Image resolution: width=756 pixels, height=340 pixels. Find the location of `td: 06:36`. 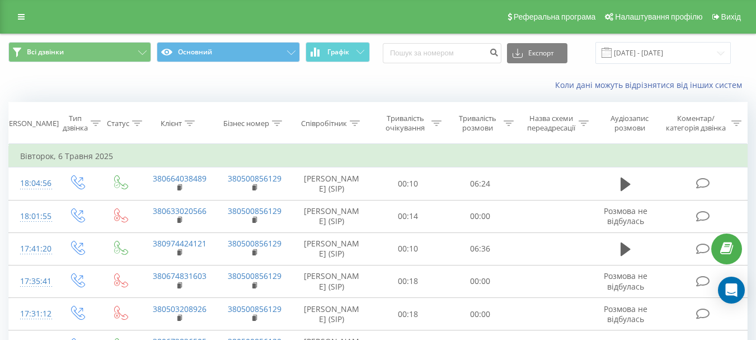

td: 06:36 is located at coordinates (480, 248).